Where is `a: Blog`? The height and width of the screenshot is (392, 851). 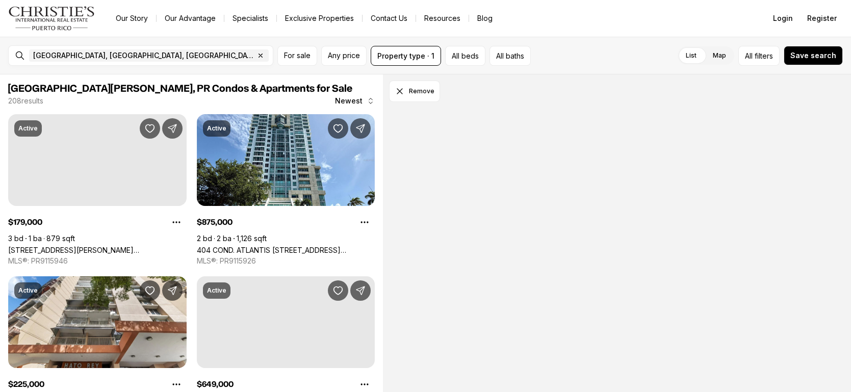
a: Blog is located at coordinates (485, 18).